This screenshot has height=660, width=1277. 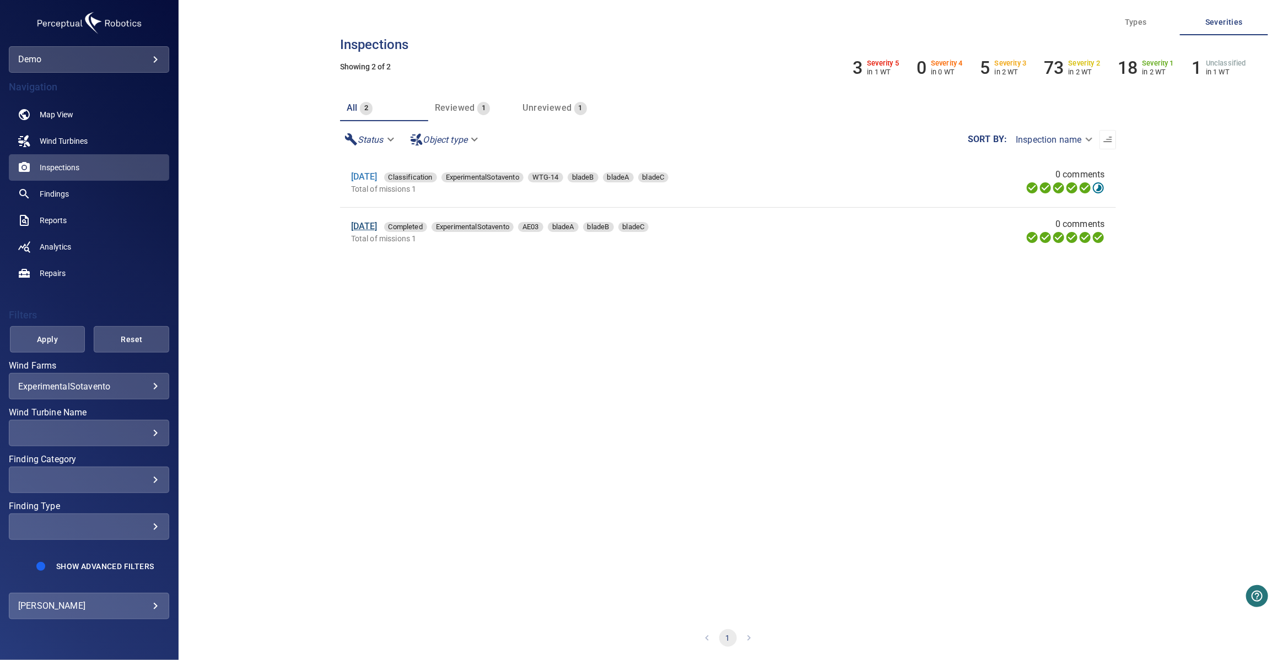 I want to click on div: Wind Turbine Name, so click(x=89, y=433).